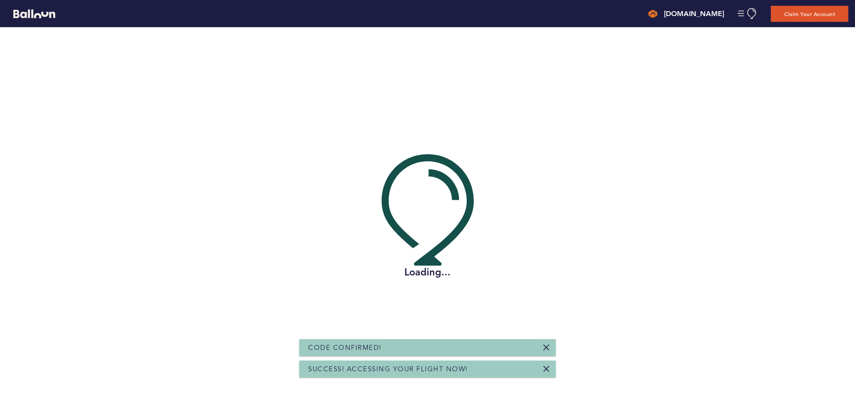  What do you see at coordinates (31, 13) in the screenshot?
I see `a: Balloon` at bounding box center [31, 13].